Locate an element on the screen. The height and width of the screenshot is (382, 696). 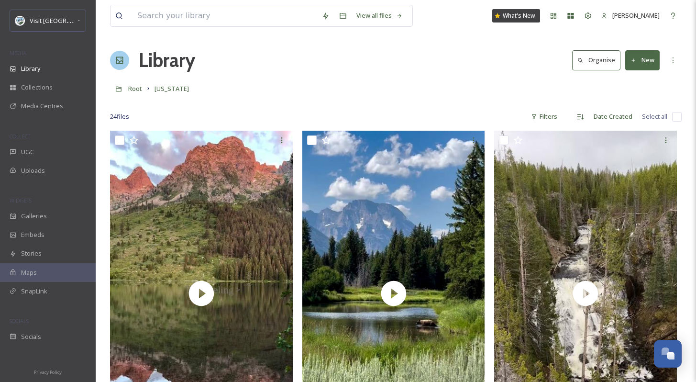
span: WIDGETS is located at coordinates (21, 200).